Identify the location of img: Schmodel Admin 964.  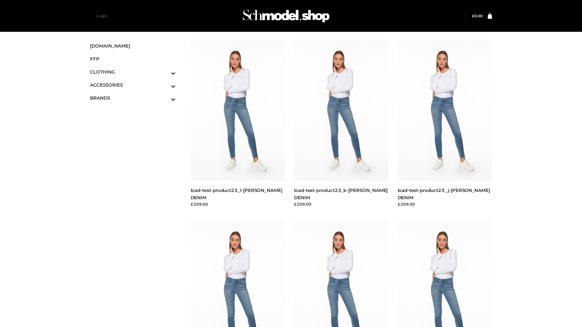
(286, 16).